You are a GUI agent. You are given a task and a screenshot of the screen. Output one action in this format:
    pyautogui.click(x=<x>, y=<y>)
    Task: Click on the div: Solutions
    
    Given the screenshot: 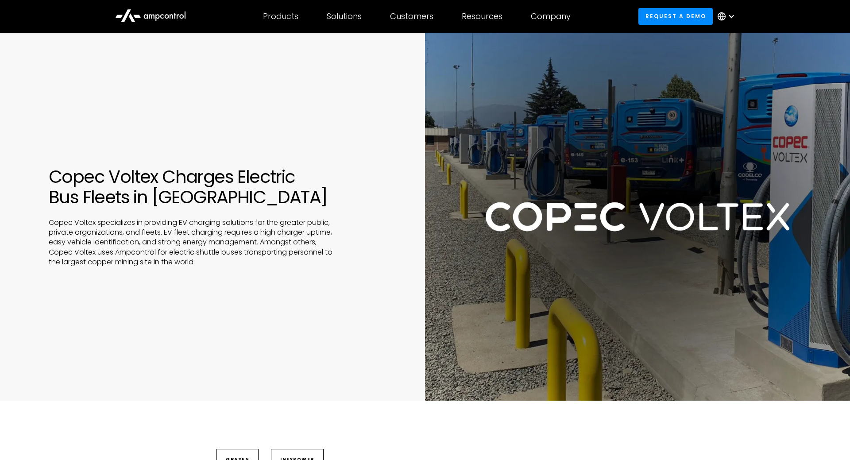 What is the action you would take?
    pyautogui.click(x=344, y=16)
    